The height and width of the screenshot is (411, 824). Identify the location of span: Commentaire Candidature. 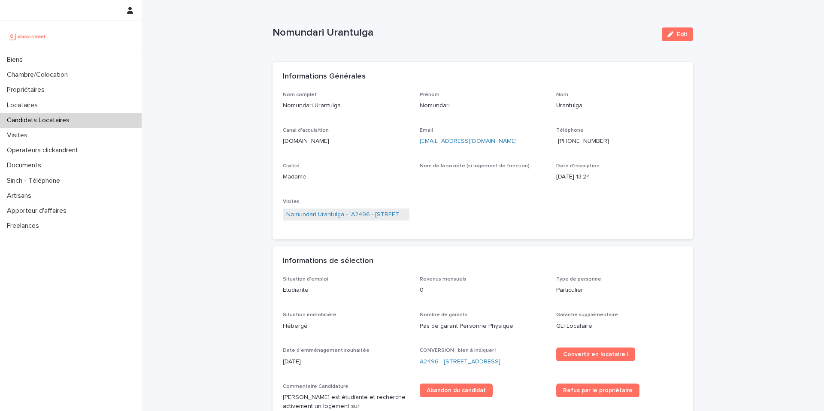
(316, 387).